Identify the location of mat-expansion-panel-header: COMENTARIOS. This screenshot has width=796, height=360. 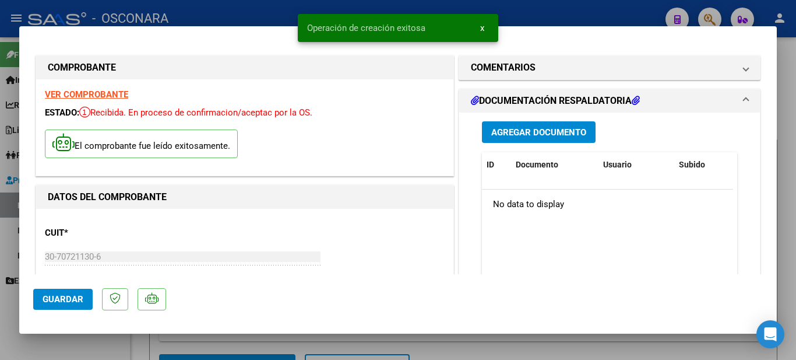
(610, 68).